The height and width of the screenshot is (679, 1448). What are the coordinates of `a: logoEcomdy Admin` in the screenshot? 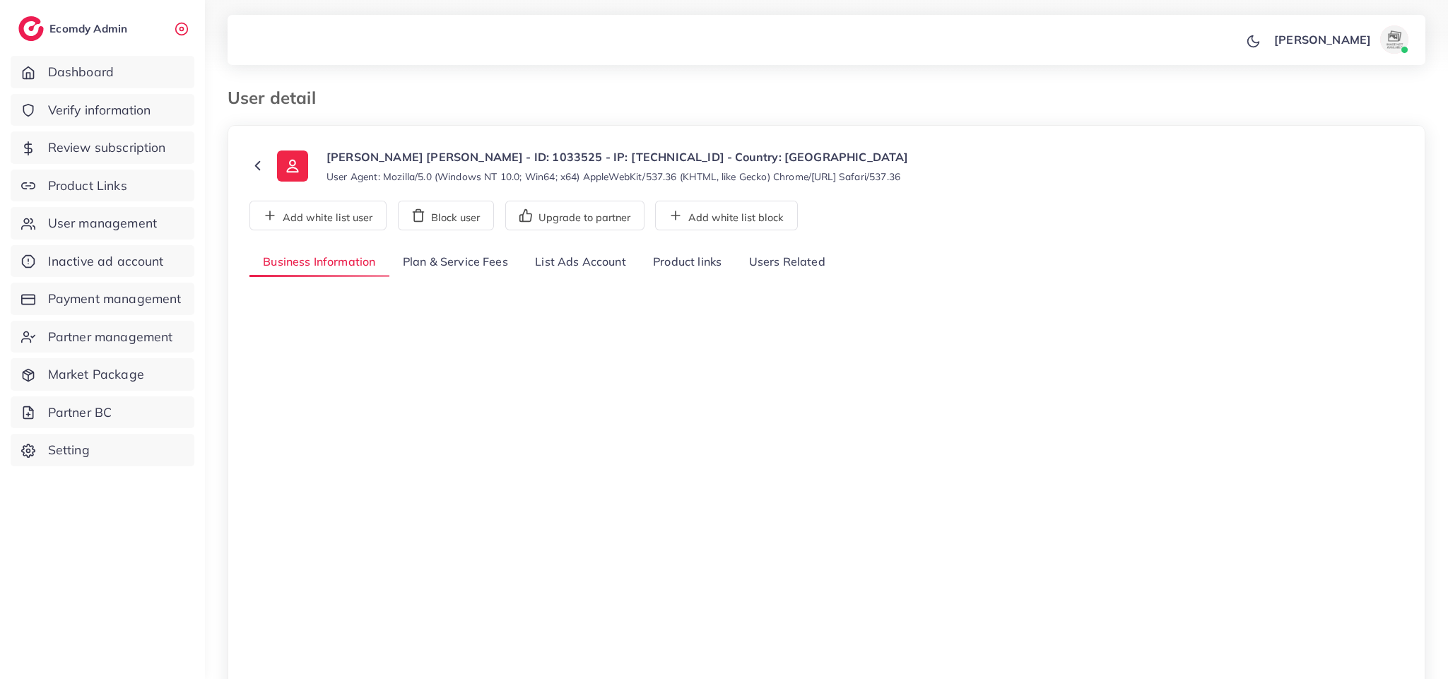 It's located at (74, 28).